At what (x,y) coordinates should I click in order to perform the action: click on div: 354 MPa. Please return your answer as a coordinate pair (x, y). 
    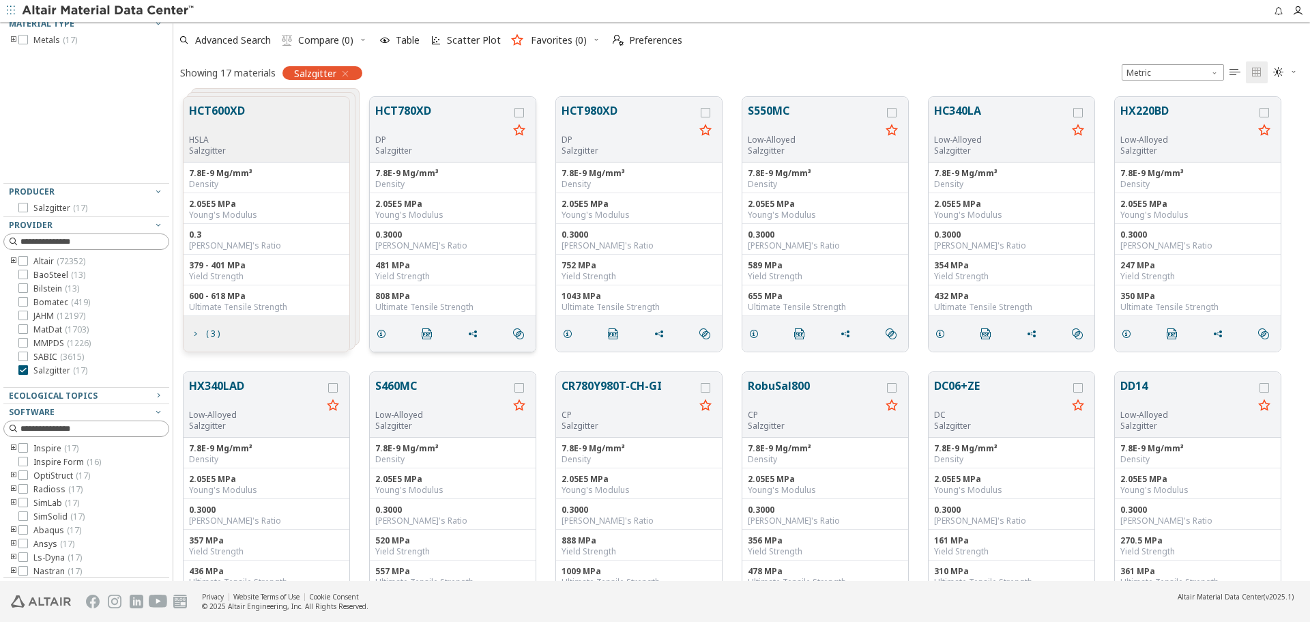
    Looking at the image, I should click on (1011, 265).